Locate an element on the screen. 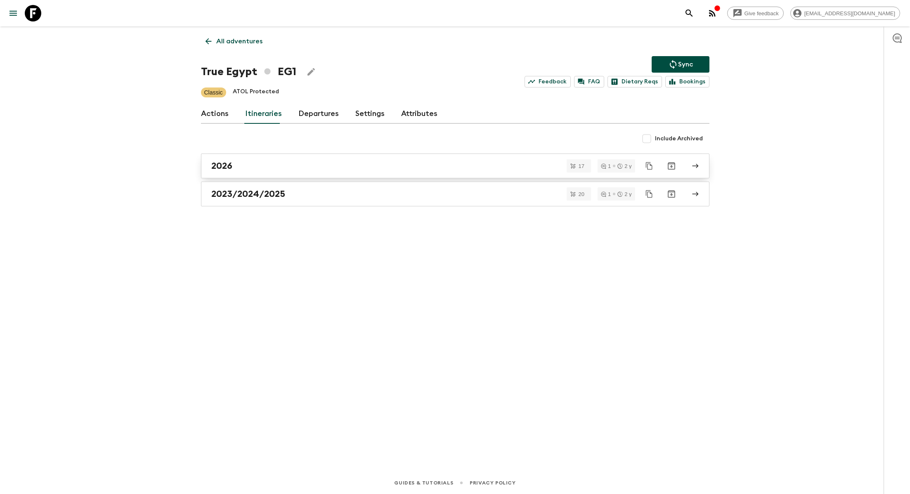 This screenshot has width=910, height=494. a: FAQ is located at coordinates (589, 82).